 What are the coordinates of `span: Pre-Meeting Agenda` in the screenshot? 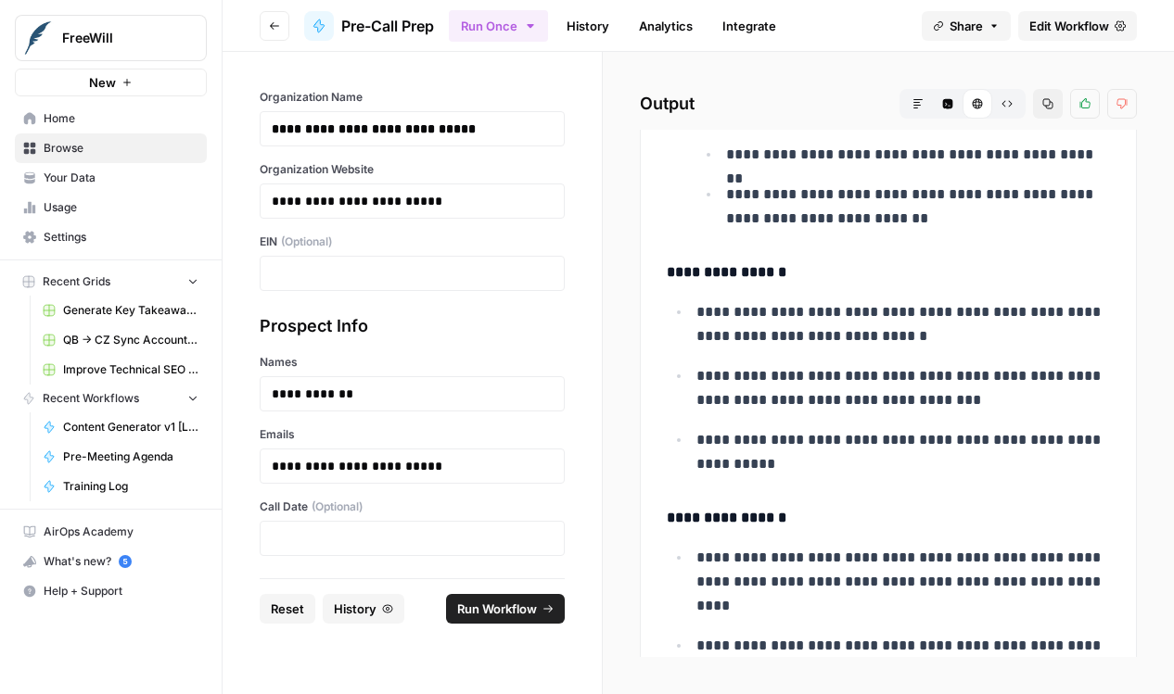 It's located at (131, 457).